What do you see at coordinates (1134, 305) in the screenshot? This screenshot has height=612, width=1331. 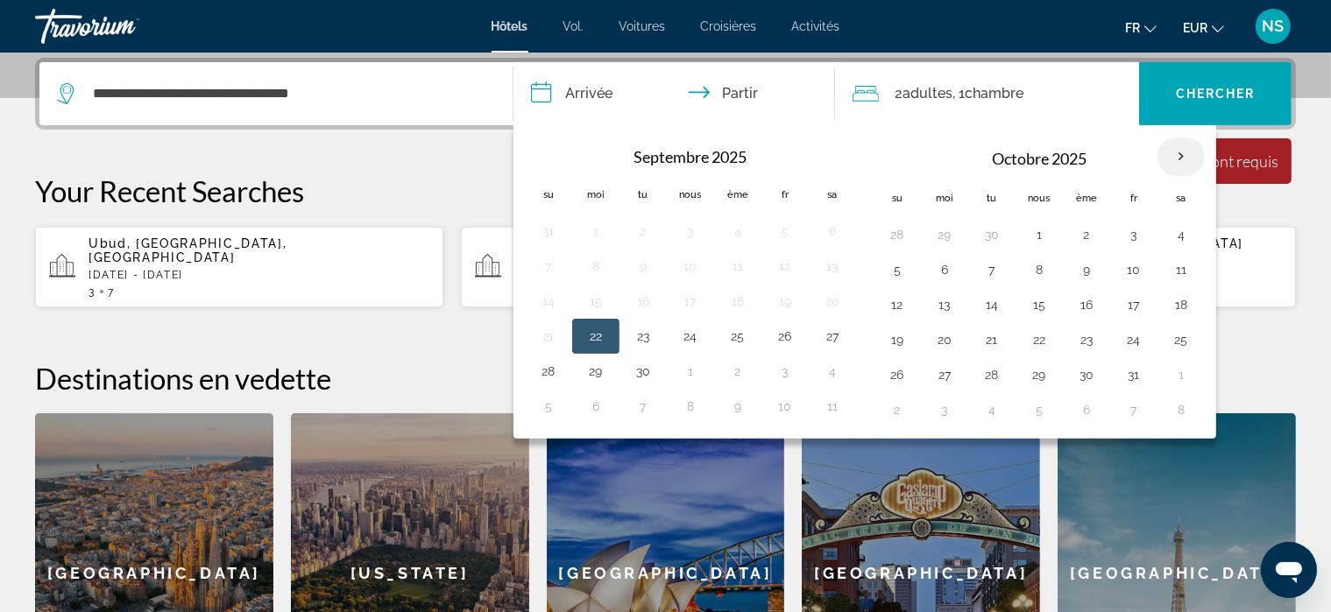 I see `button: Day 17` at bounding box center [1134, 305].